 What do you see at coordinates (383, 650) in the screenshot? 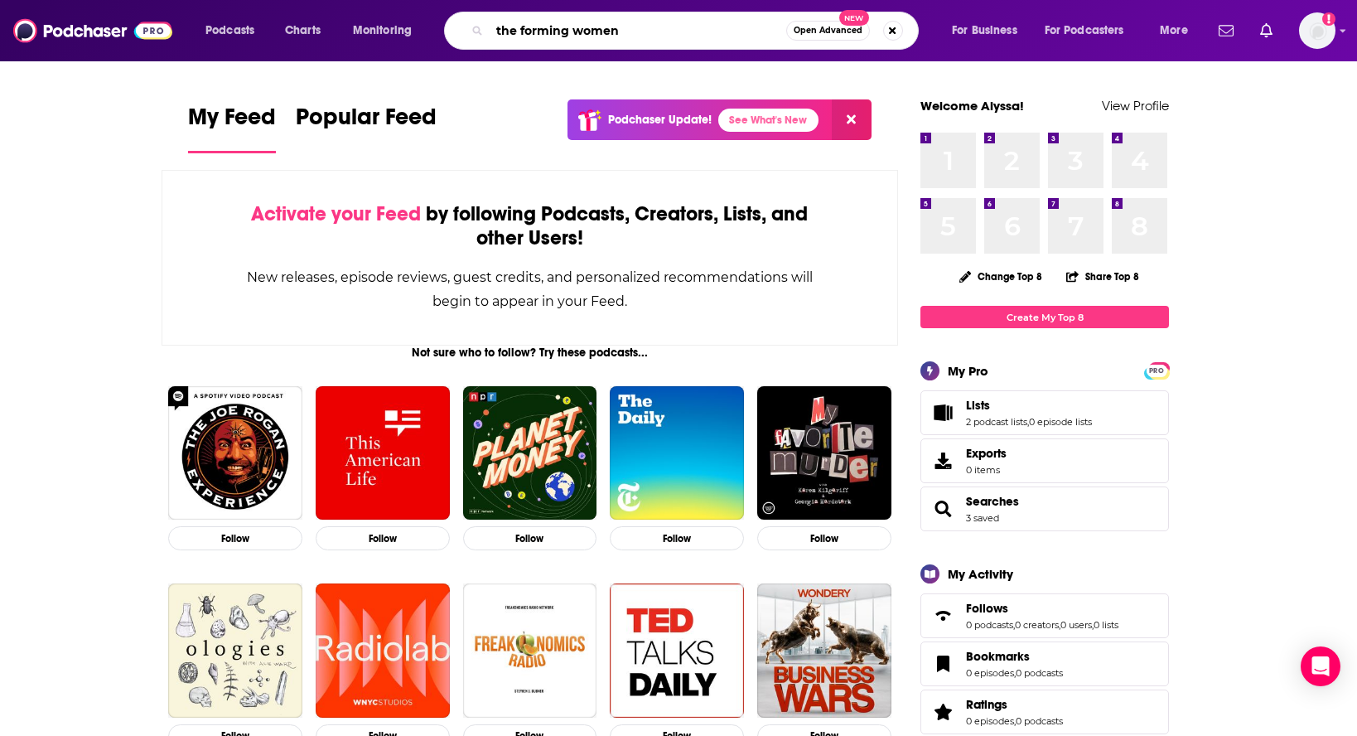
I see `a: Radiolab` at bounding box center [383, 650].